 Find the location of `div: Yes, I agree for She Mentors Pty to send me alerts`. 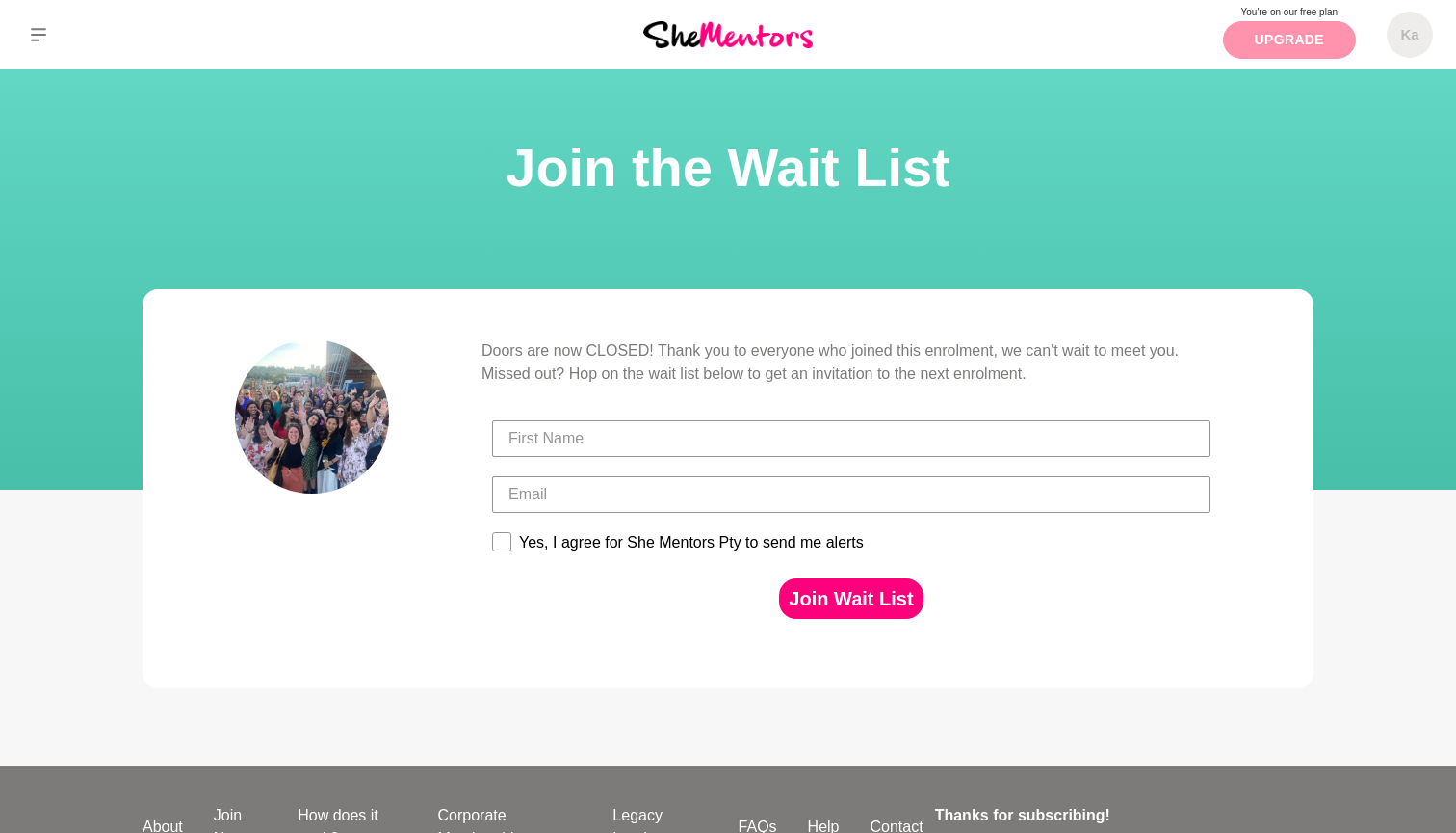

div: Yes, I agree for She Mentors Pty to send me alerts is located at coordinates (691, 543).